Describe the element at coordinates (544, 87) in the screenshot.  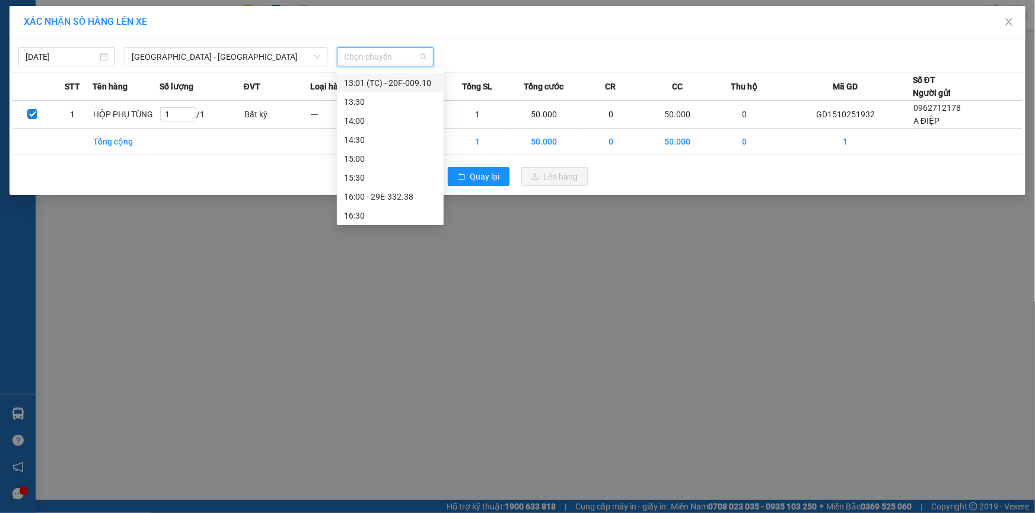
I see `span: Tổng cước` at that location.